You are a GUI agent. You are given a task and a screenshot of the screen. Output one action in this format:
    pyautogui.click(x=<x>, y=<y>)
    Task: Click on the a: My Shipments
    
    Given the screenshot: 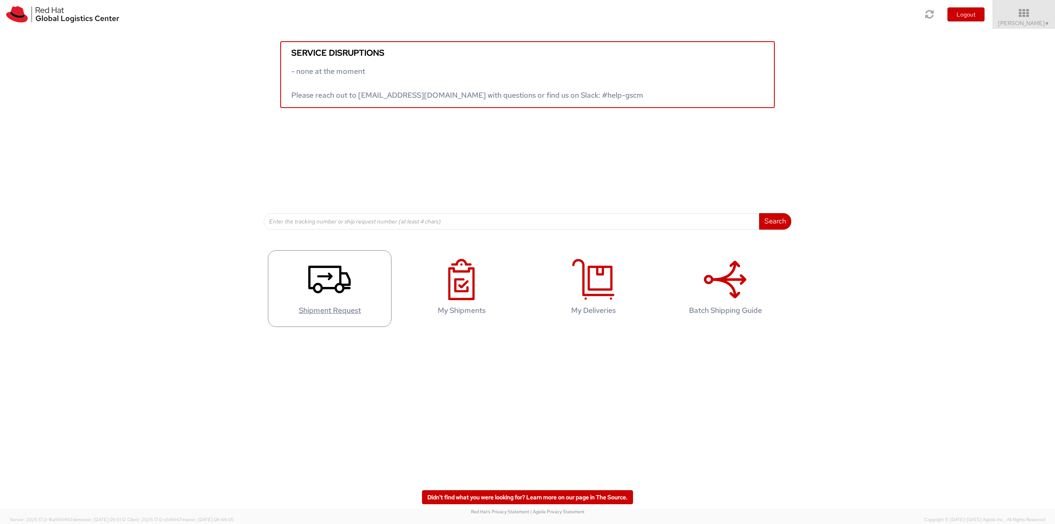 What is the action you would take?
    pyautogui.click(x=461, y=288)
    